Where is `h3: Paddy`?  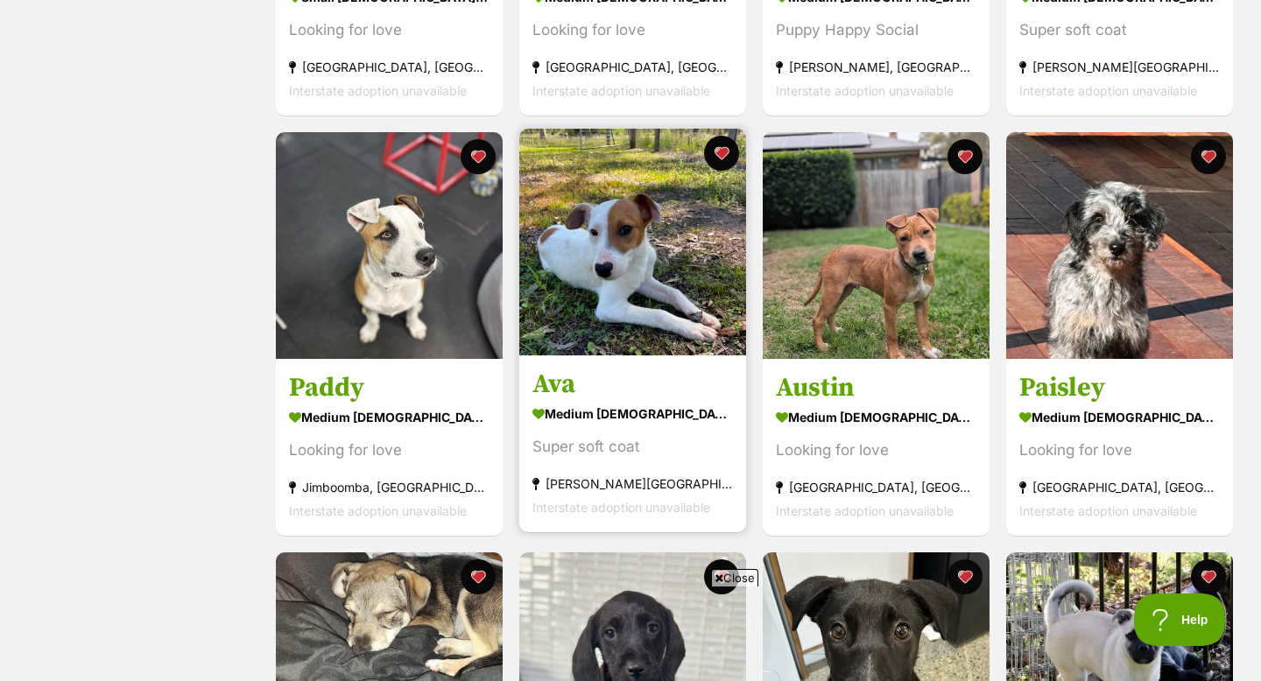 h3: Paddy is located at coordinates (389, 388).